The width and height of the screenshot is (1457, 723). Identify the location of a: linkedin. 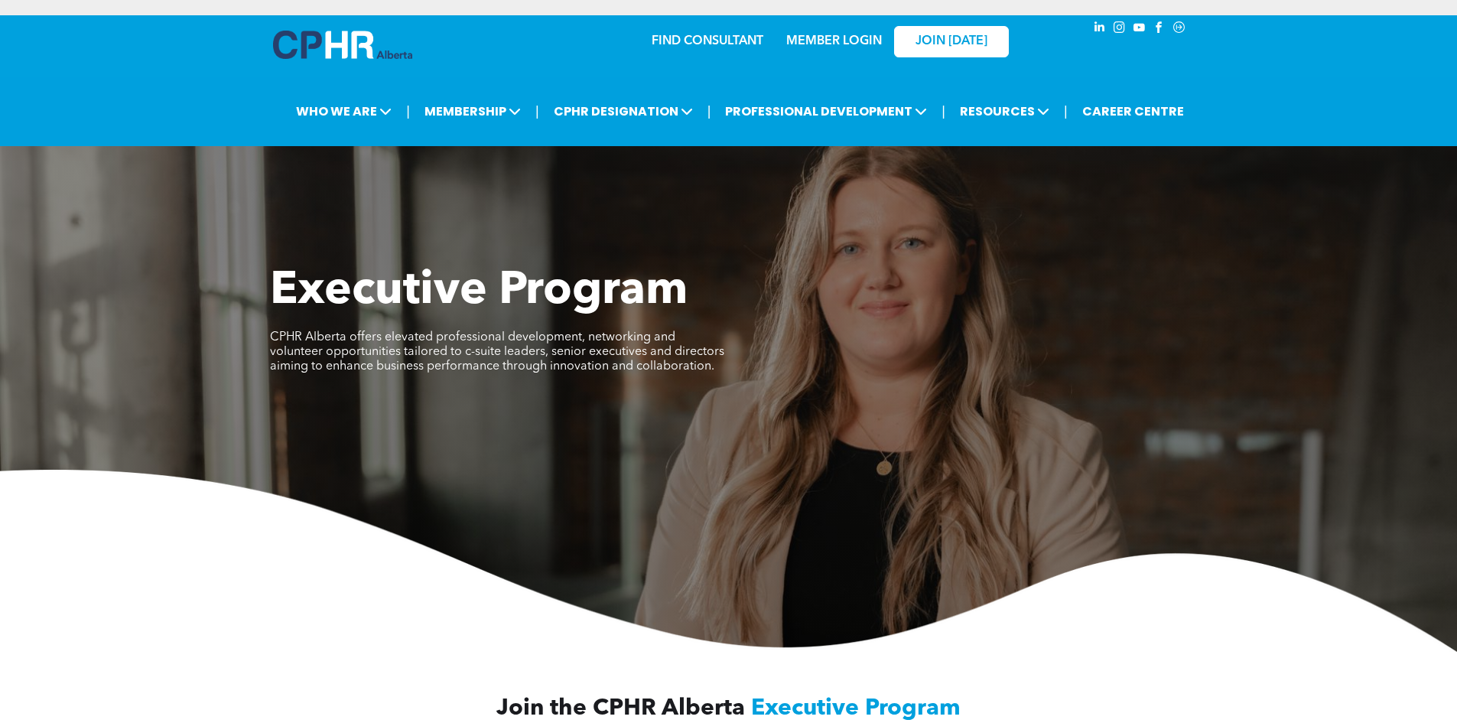
(1100, 29).